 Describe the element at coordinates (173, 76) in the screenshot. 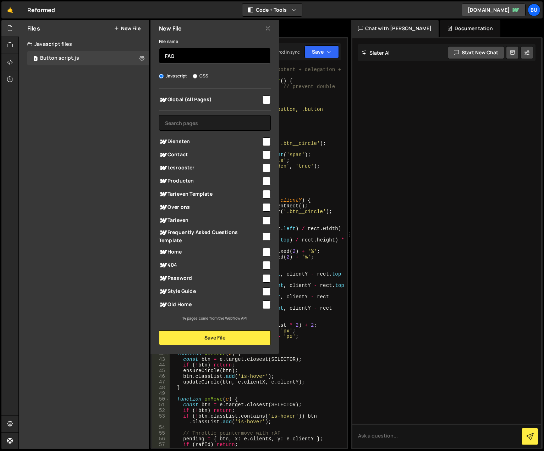

I see `label: Javascript` at that location.